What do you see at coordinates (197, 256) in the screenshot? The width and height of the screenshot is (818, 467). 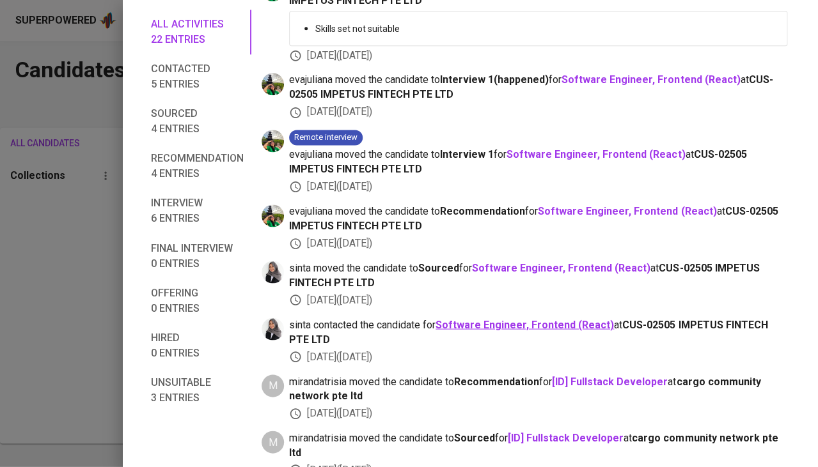 I see `span: Final interview 0 entries` at bounding box center [197, 256].